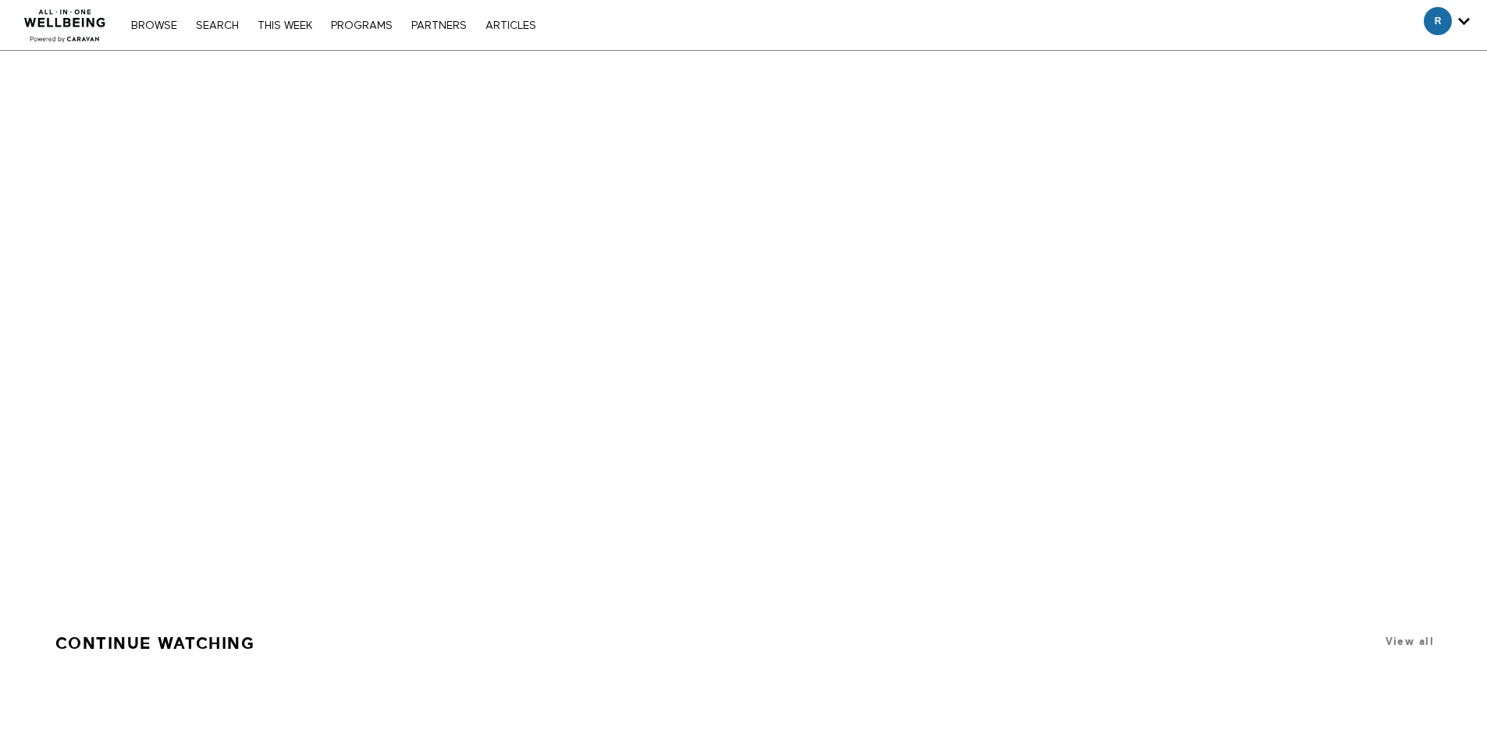  Describe the element at coordinates (439, 26) in the screenshot. I see `a: PARTNERS` at that location.